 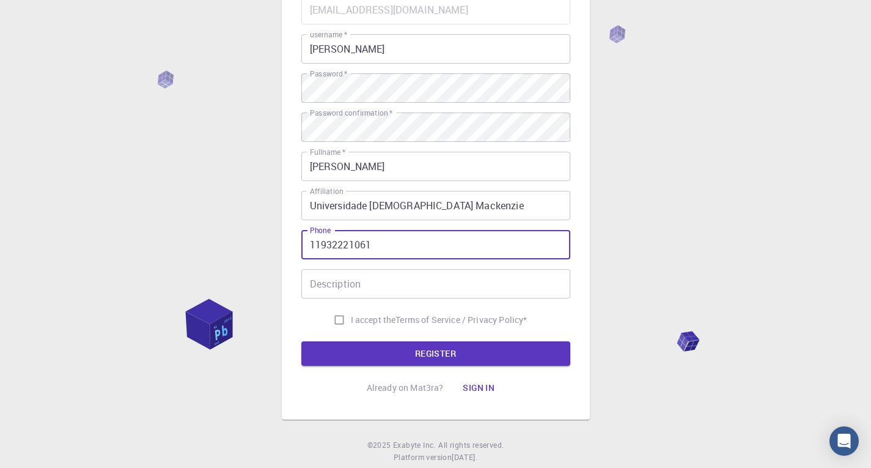 I want to click on span: © 2025, so click(x=380, y=445).